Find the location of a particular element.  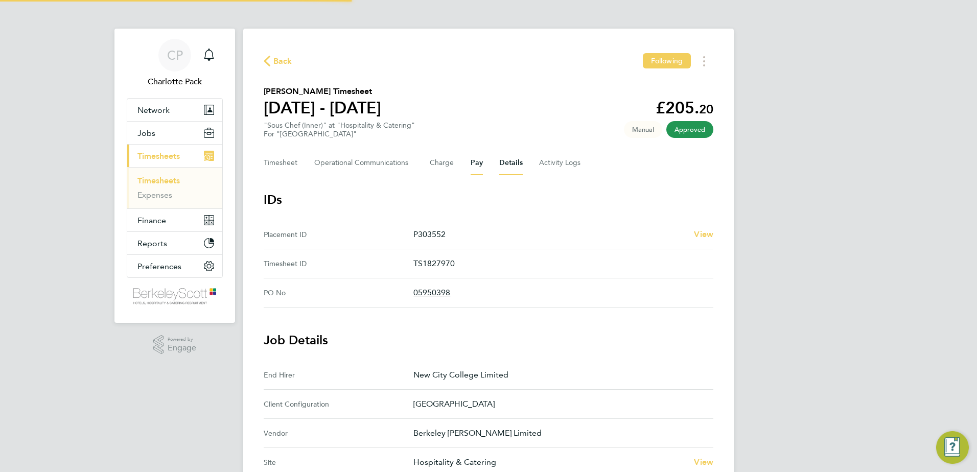

button: Timesheets is located at coordinates (175, 156).